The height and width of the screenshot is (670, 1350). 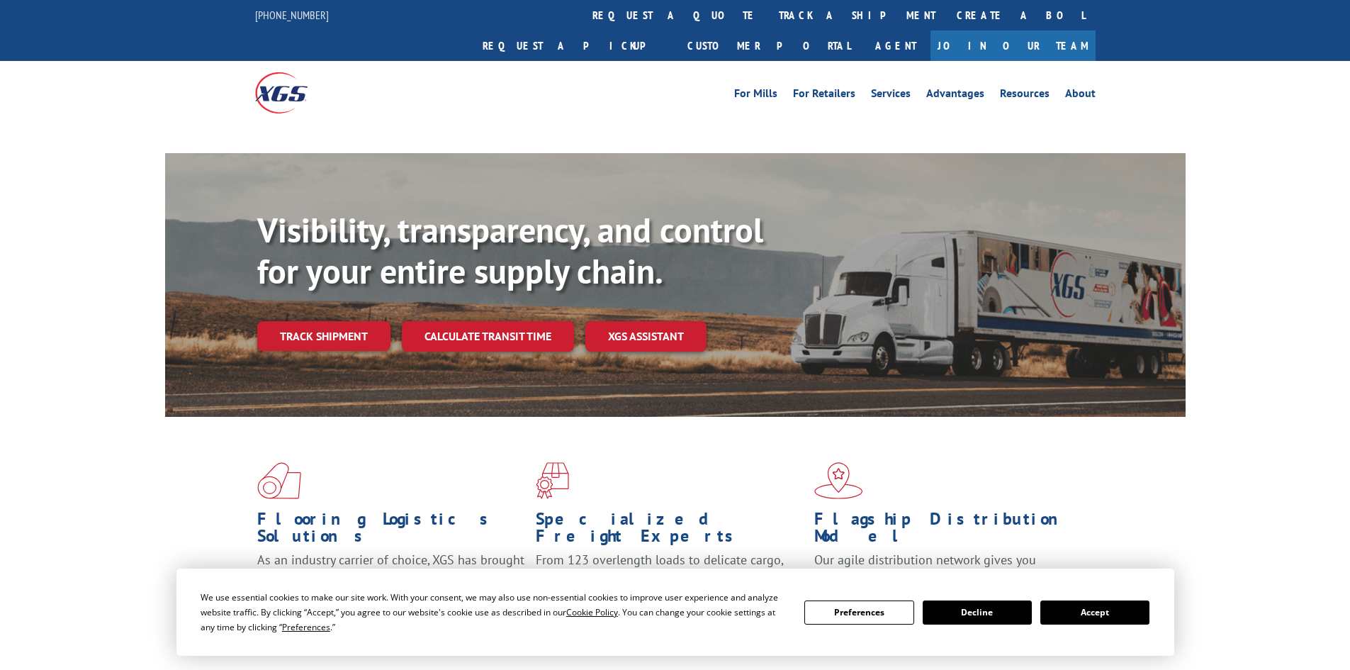 What do you see at coordinates (279, 481) in the screenshot?
I see `img: xgs-icon-total-supply-chain-intelligence-red` at bounding box center [279, 481].